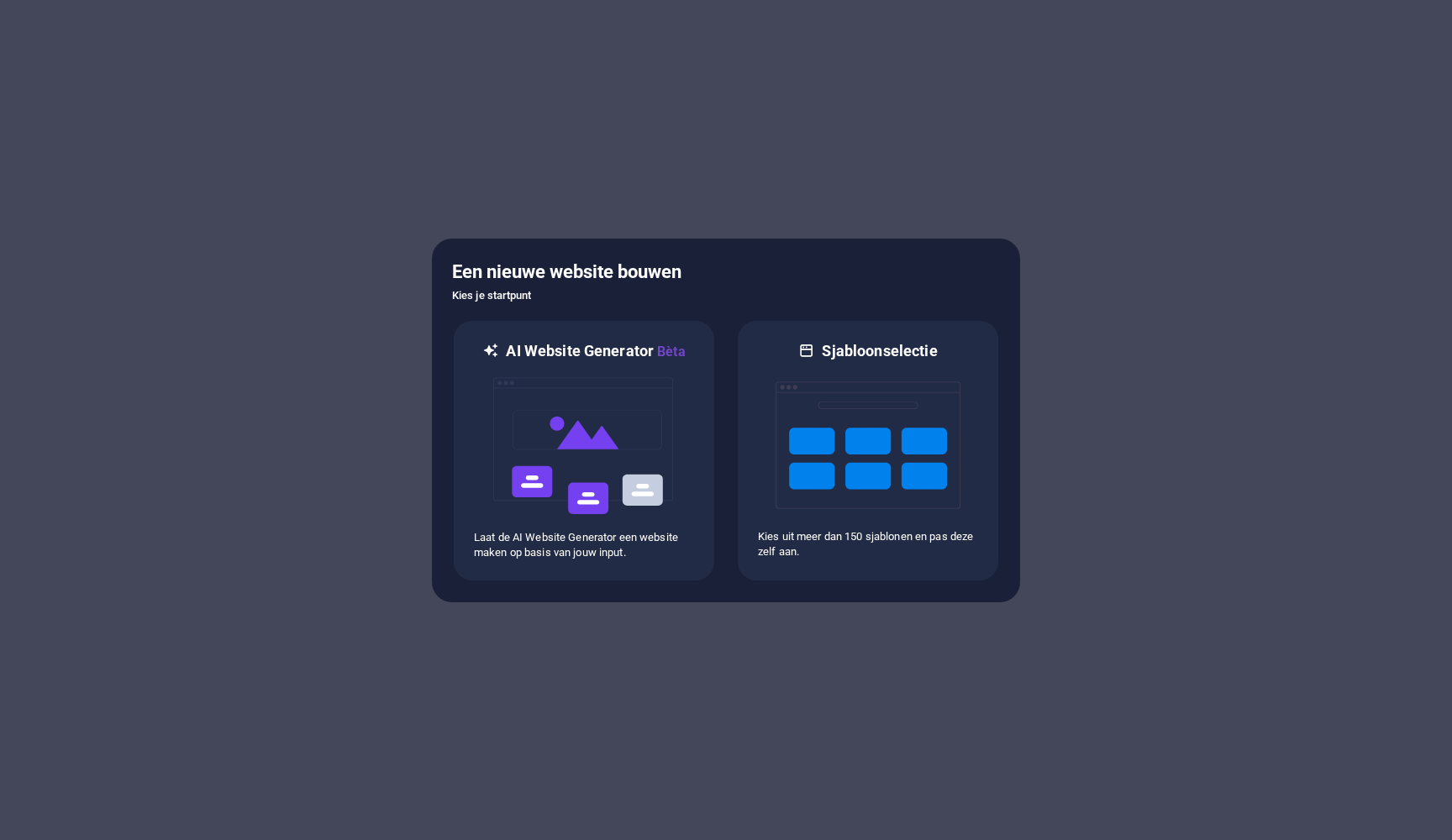 The image size is (1452, 840). What do you see at coordinates (726, 272) in the screenshot?
I see `h5: Een nieuwe website bouwen` at bounding box center [726, 272].